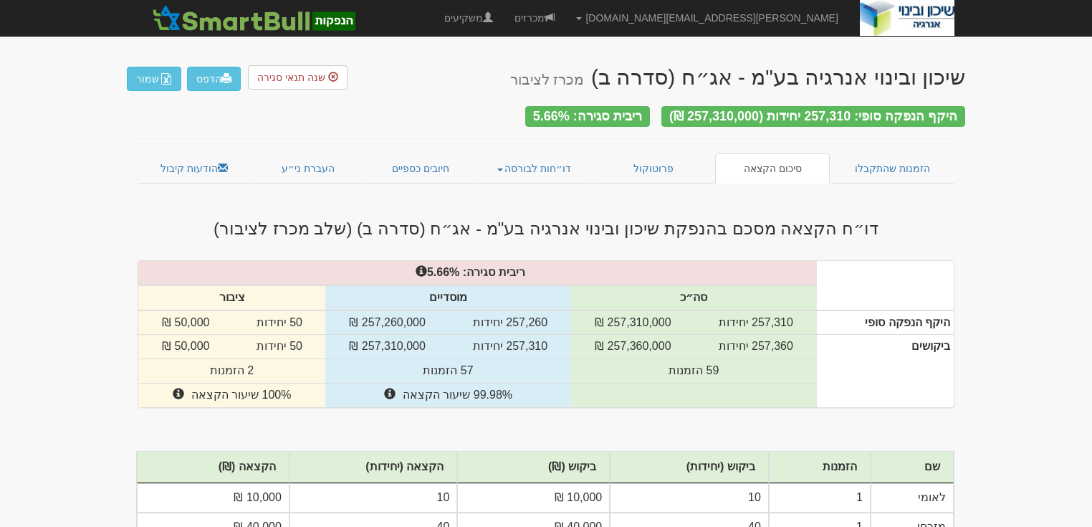  What do you see at coordinates (421, 168) in the screenshot?
I see `a: חיובים כספיים` at bounding box center [421, 168].